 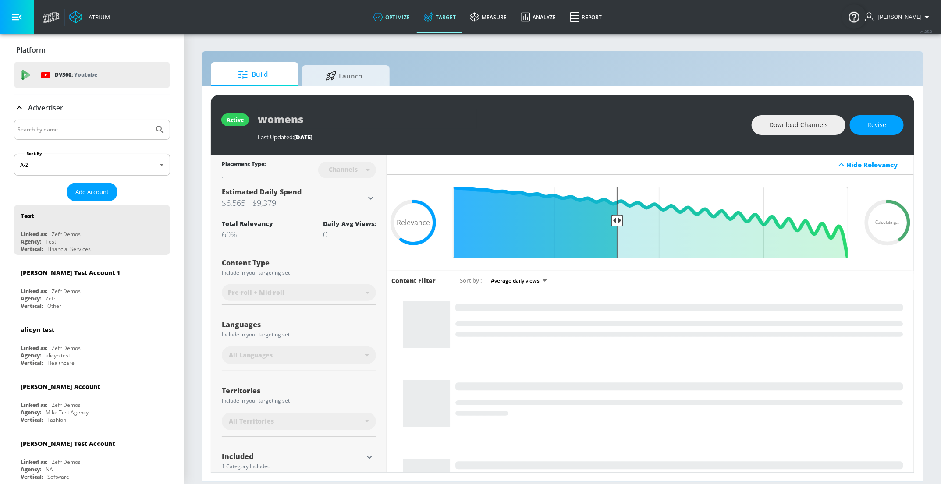 What do you see at coordinates (292, 467) in the screenshot?
I see `div: 1 Category Included` at bounding box center [292, 467].